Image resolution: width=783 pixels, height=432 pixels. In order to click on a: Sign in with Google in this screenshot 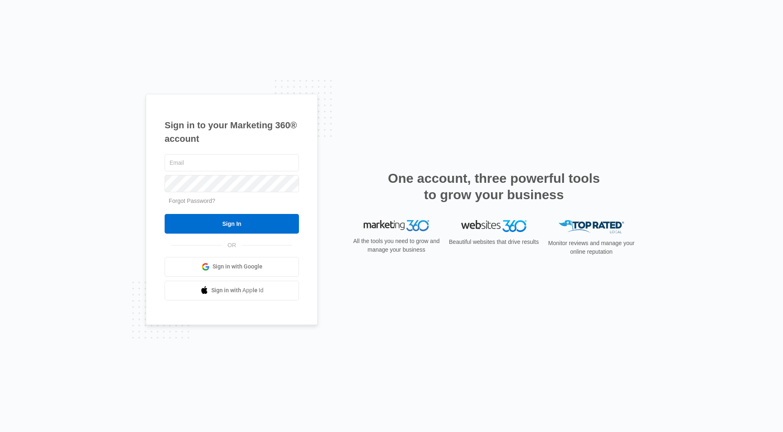, I will do `click(232, 267)`.